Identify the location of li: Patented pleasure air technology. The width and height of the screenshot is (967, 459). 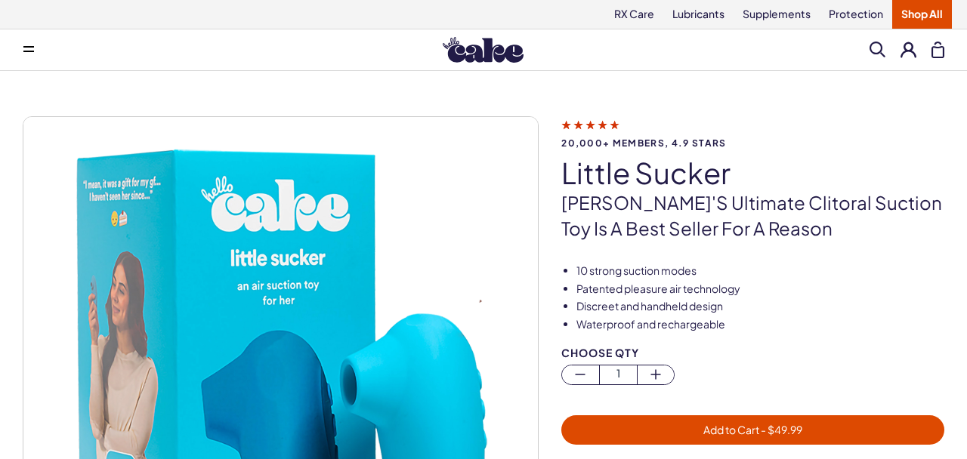
(760, 289).